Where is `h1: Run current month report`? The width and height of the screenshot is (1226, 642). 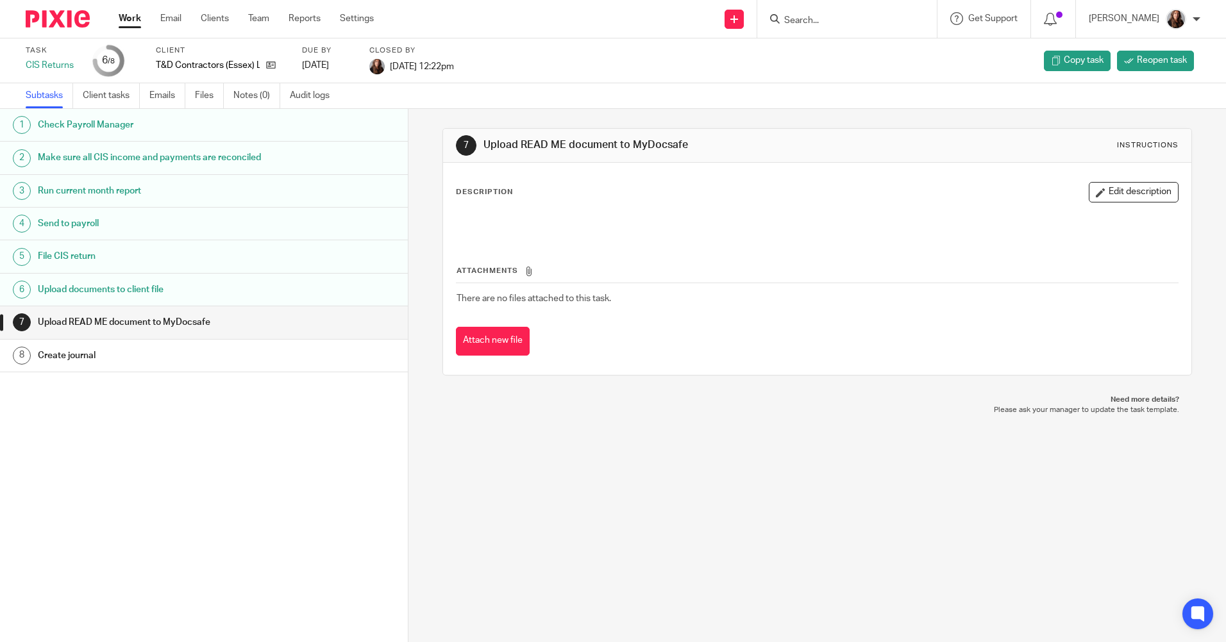
h1: Run current month report is located at coordinates (157, 191).